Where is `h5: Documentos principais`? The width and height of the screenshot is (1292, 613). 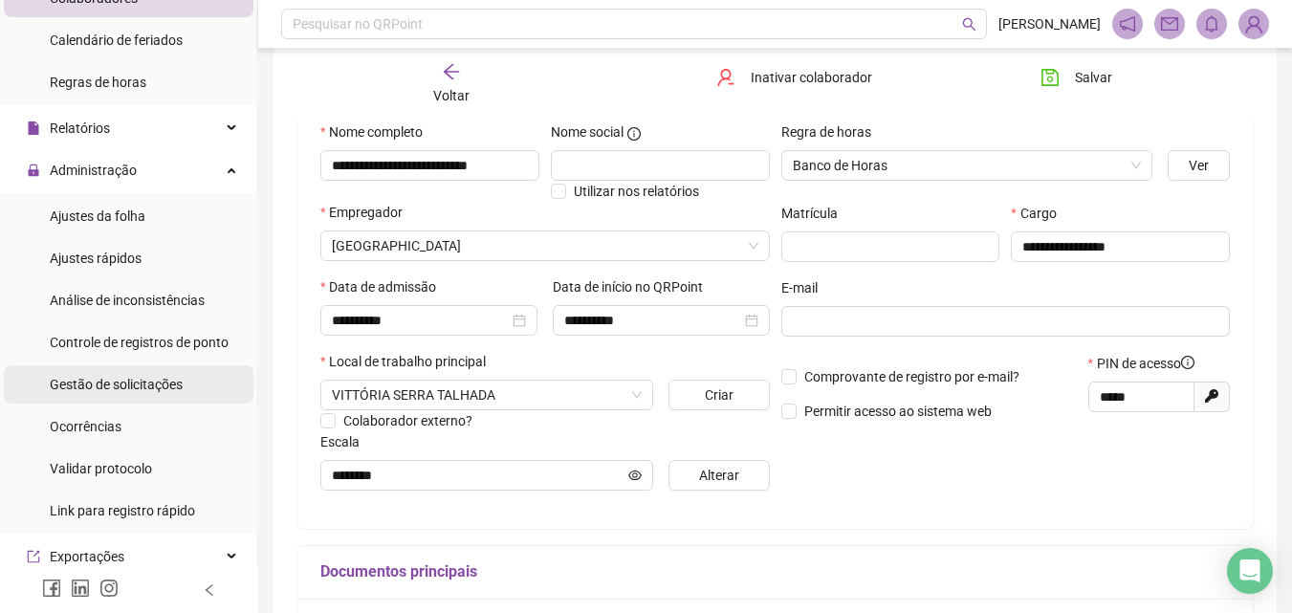
h5: Documentos principais is located at coordinates (775, 572).